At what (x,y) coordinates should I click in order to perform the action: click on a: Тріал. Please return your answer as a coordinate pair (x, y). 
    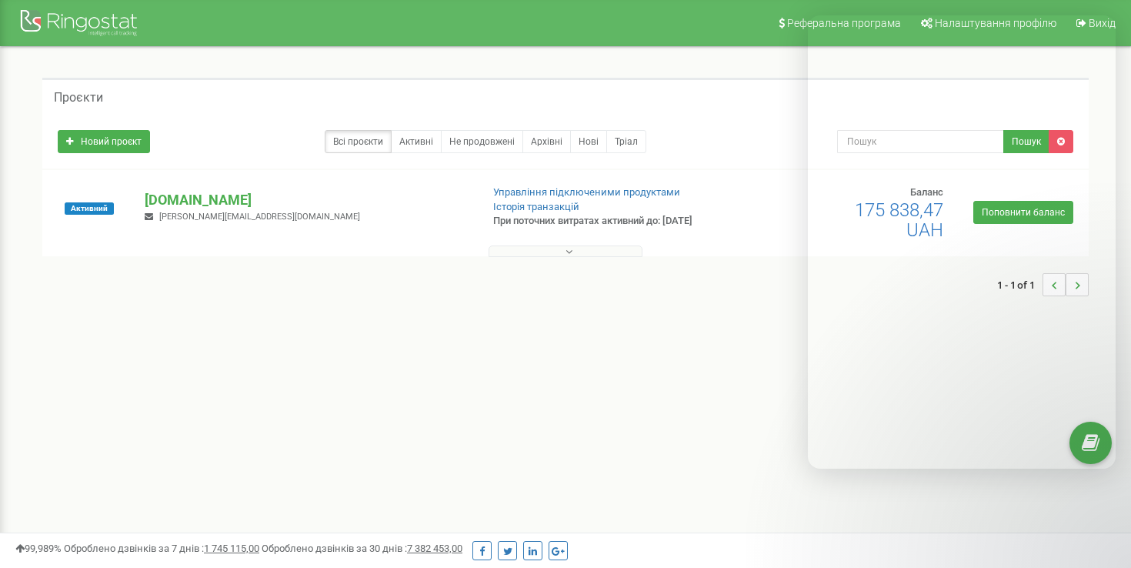
    Looking at the image, I should click on (626, 142).